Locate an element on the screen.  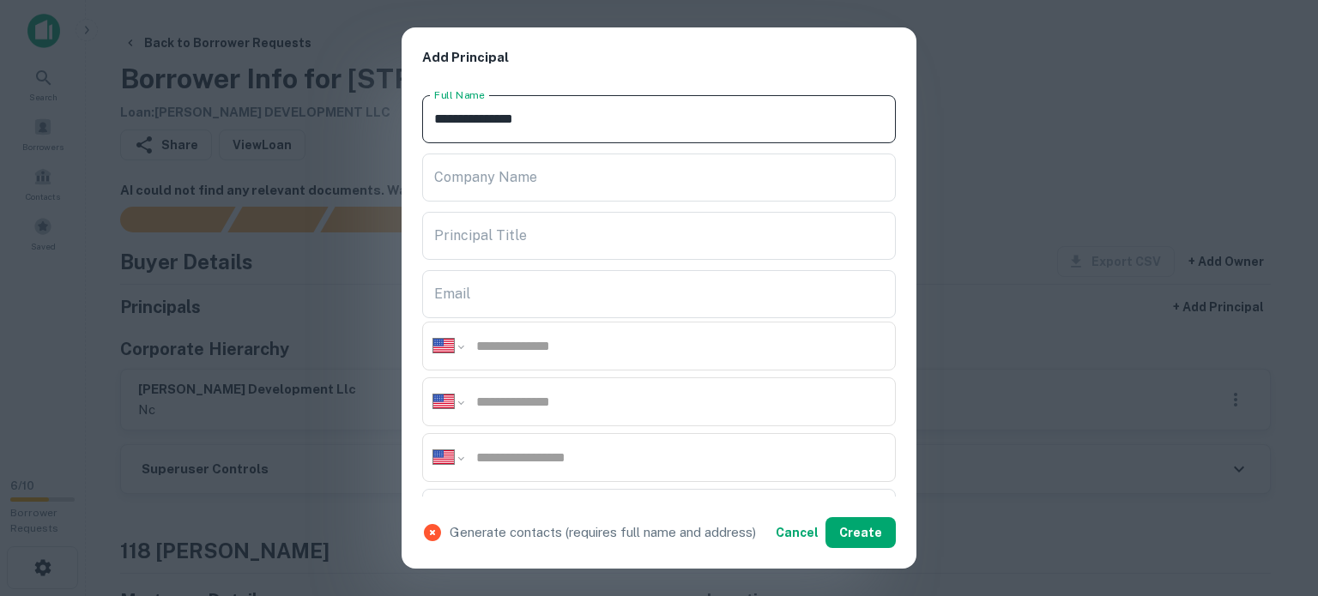
label: Full Name is located at coordinates (459, 94).